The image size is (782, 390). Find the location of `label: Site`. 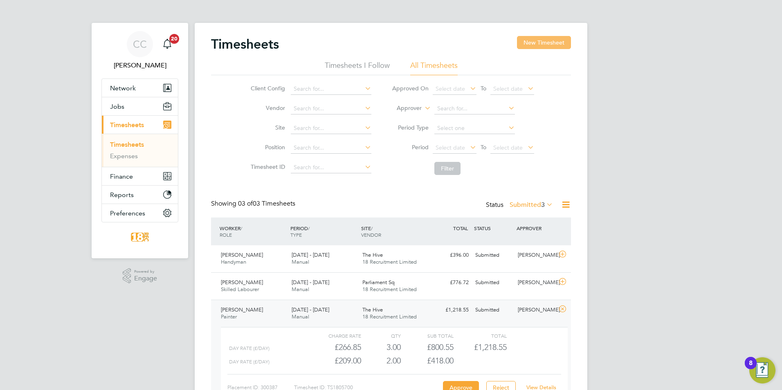

label: Site is located at coordinates (267, 128).